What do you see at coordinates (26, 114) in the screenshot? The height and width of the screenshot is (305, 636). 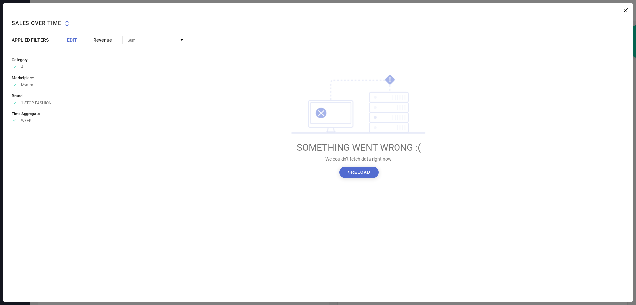 I see `span: Time Aggregate` at bounding box center [26, 114].